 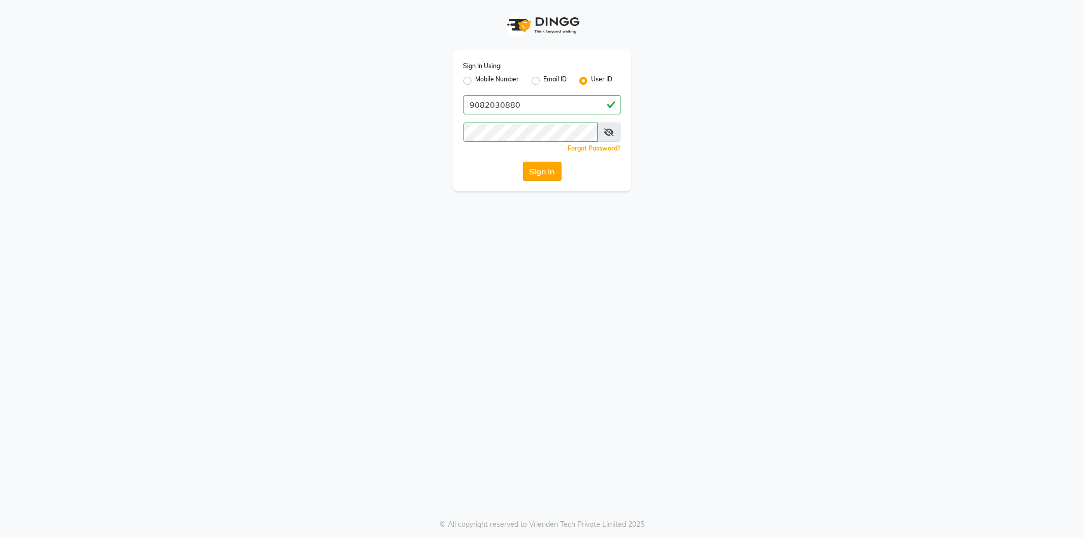 I want to click on label: User ID, so click(x=602, y=81).